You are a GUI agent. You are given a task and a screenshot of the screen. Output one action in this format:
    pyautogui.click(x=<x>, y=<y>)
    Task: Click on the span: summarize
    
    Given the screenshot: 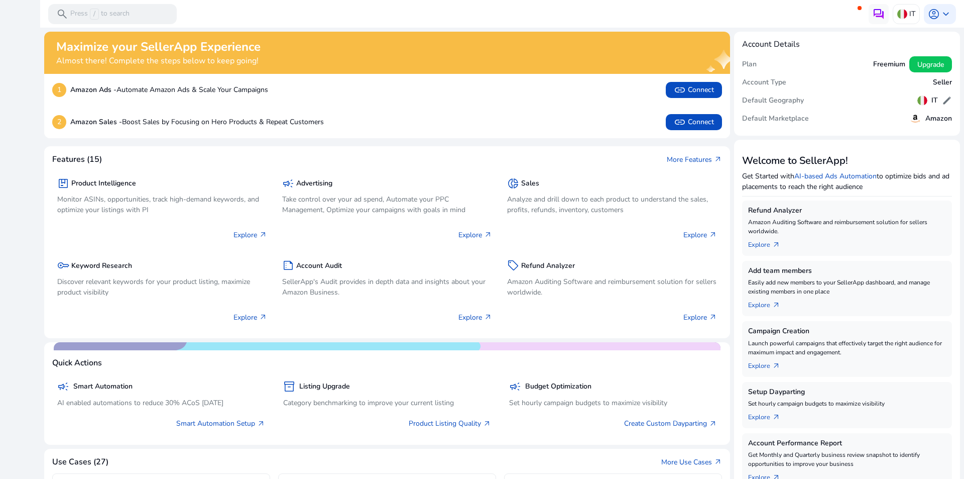 What is the action you would take?
    pyautogui.click(x=288, y=265)
    